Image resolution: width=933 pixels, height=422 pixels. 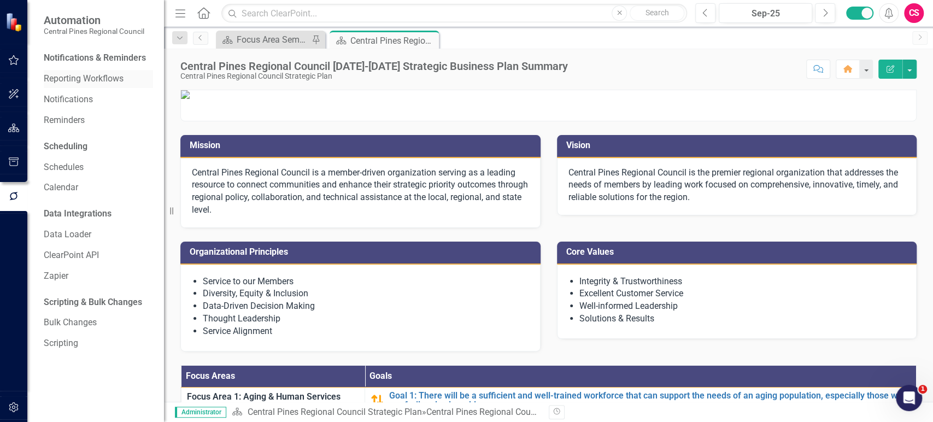 I want to click on a: ClearPoint API, so click(x=98, y=255).